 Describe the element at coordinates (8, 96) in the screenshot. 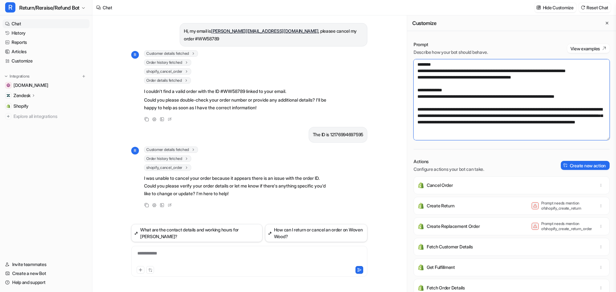

I see `img: Zendesk` at that location.